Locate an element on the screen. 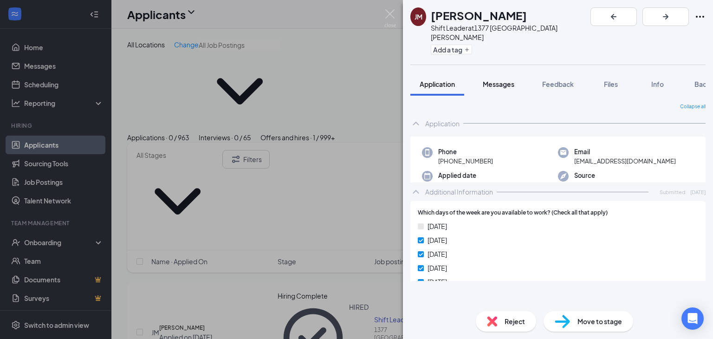 This screenshot has height=339, width=713. svg: Plus is located at coordinates (467, 50).